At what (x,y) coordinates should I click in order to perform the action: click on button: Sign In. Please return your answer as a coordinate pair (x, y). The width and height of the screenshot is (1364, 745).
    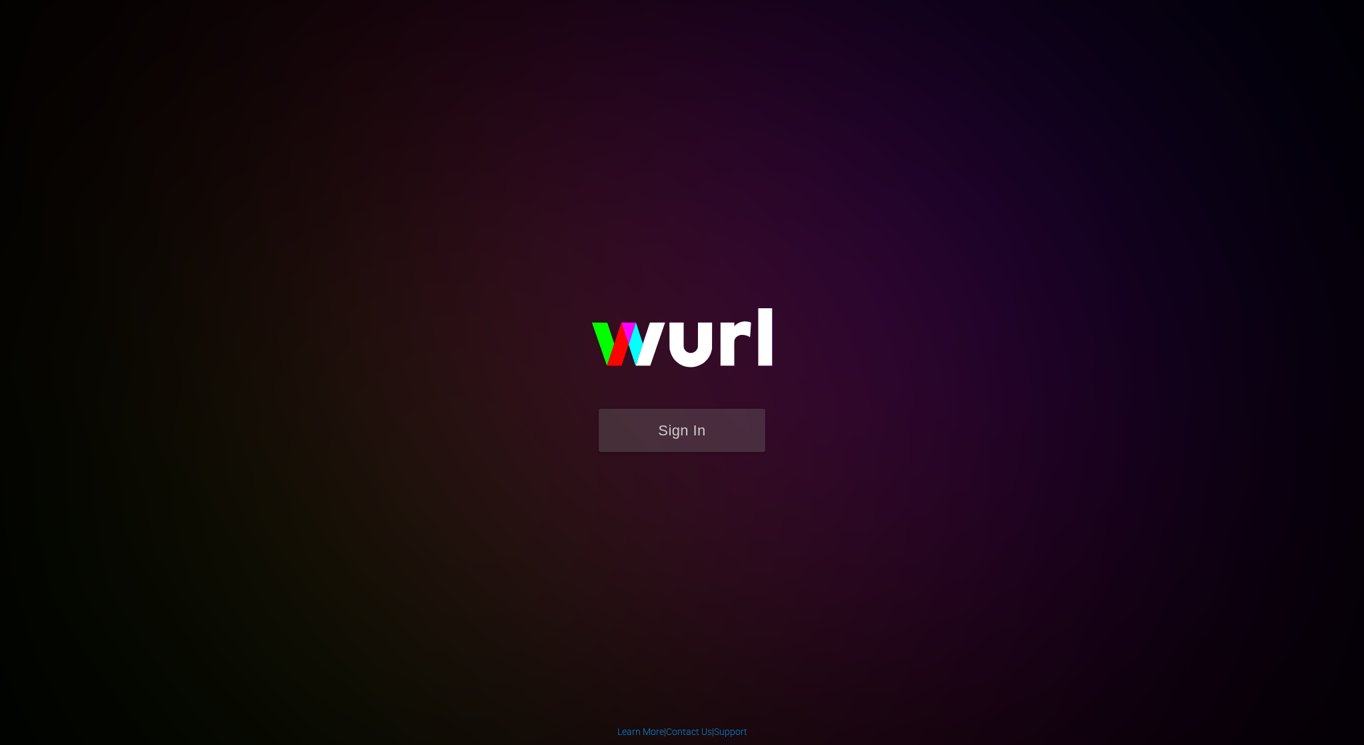
    Looking at the image, I should click on (682, 430).